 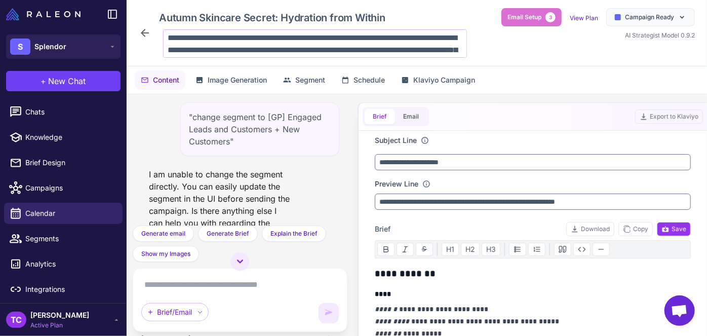 I want to click on button: SSplendor, so click(x=63, y=47).